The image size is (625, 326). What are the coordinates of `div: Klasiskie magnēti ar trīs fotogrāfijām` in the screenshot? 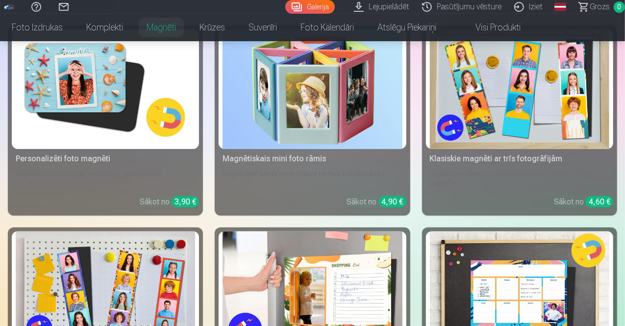 It's located at (520, 159).